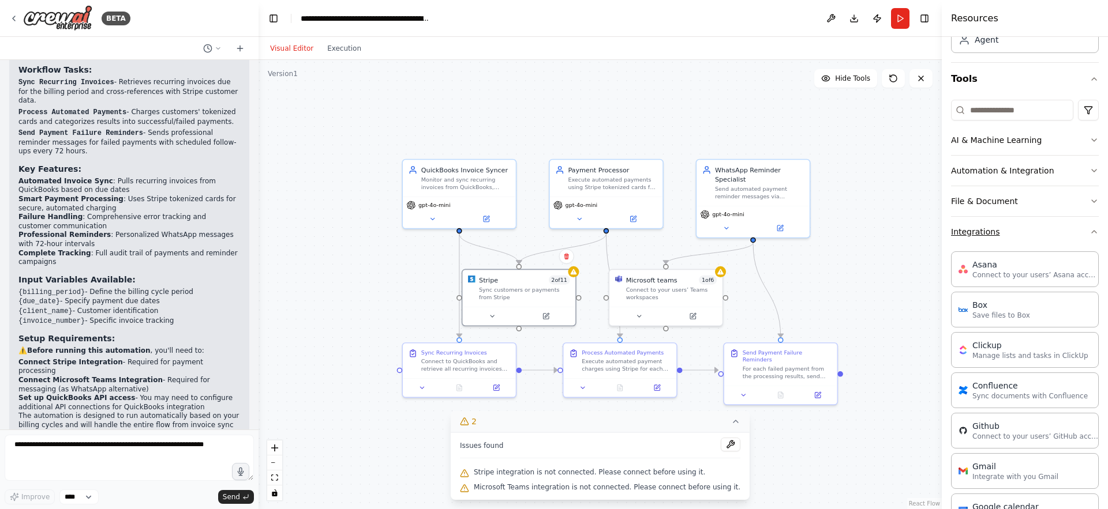 Image resolution: width=1108 pixels, height=509 pixels. What do you see at coordinates (129, 186) in the screenshot?
I see `li: : Pulls recurring invoices from QuickBooks based on due dates` at bounding box center [129, 186].